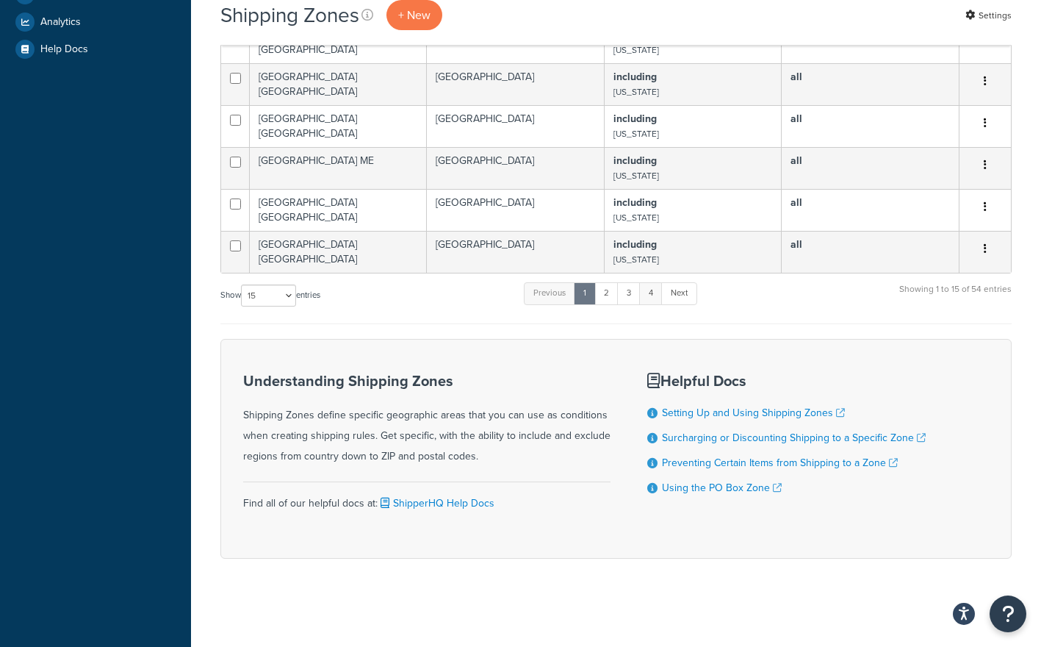 The width and height of the screenshot is (1041, 647). I want to click on h3: Helpful Docs, so click(786, 381).